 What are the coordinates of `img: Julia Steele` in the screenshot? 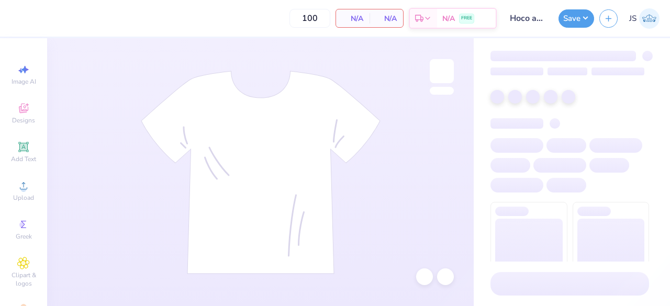 It's located at (649, 18).